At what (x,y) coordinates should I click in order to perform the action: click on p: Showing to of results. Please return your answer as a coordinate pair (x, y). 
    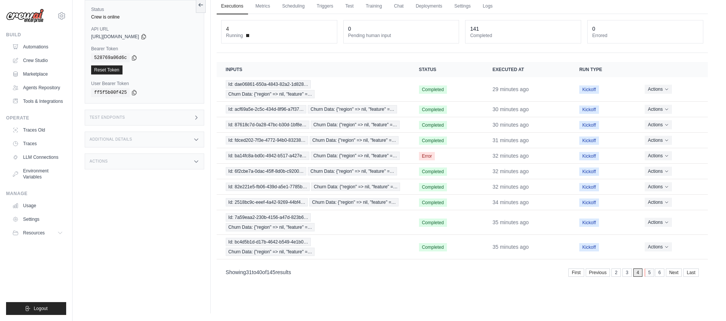
    Looking at the image, I should click on (258, 272).